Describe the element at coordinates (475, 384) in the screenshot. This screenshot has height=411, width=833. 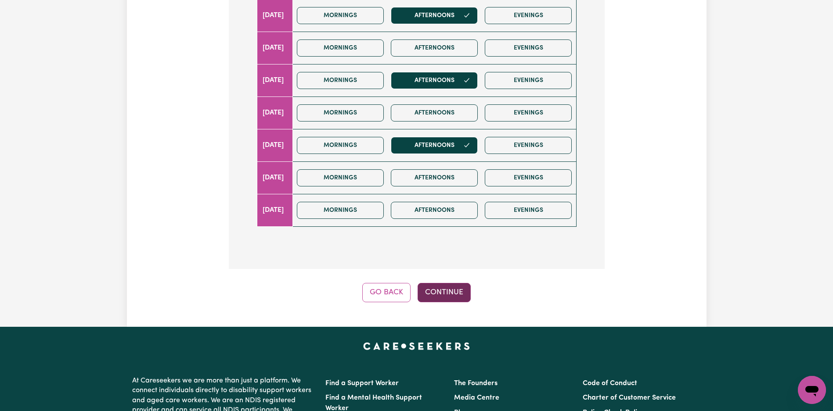
I see `a: The Founders` at that location.